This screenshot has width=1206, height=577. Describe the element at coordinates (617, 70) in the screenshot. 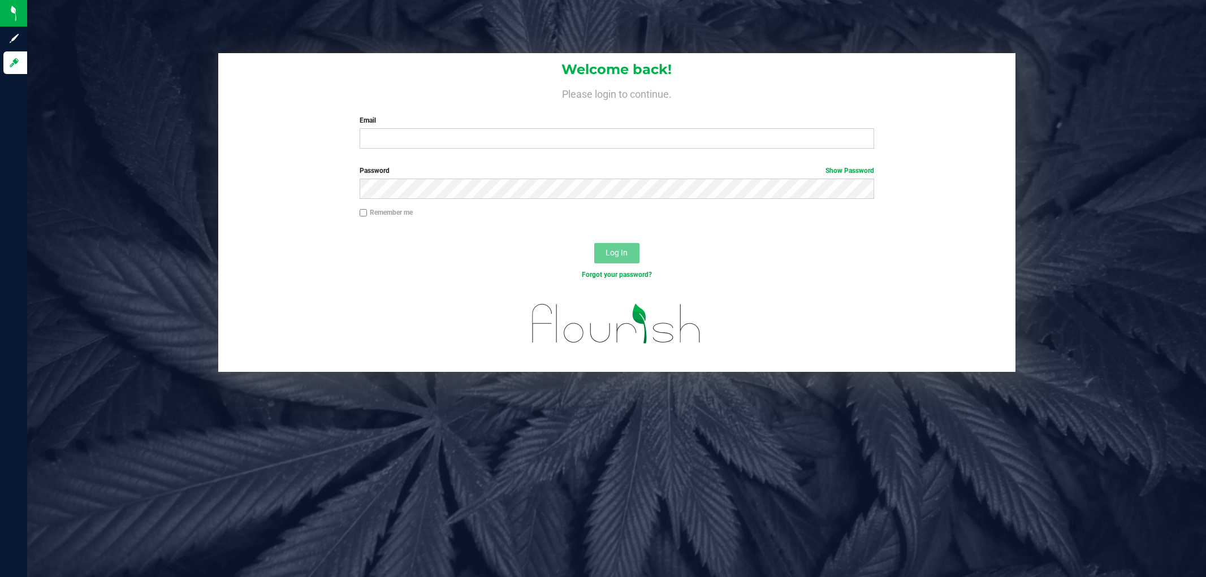

I see `h1: Welcome back!` at that location.